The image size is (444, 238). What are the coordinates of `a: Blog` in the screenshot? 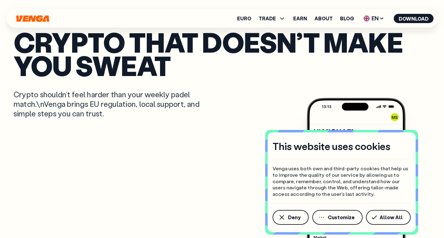 It's located at (347, 19).